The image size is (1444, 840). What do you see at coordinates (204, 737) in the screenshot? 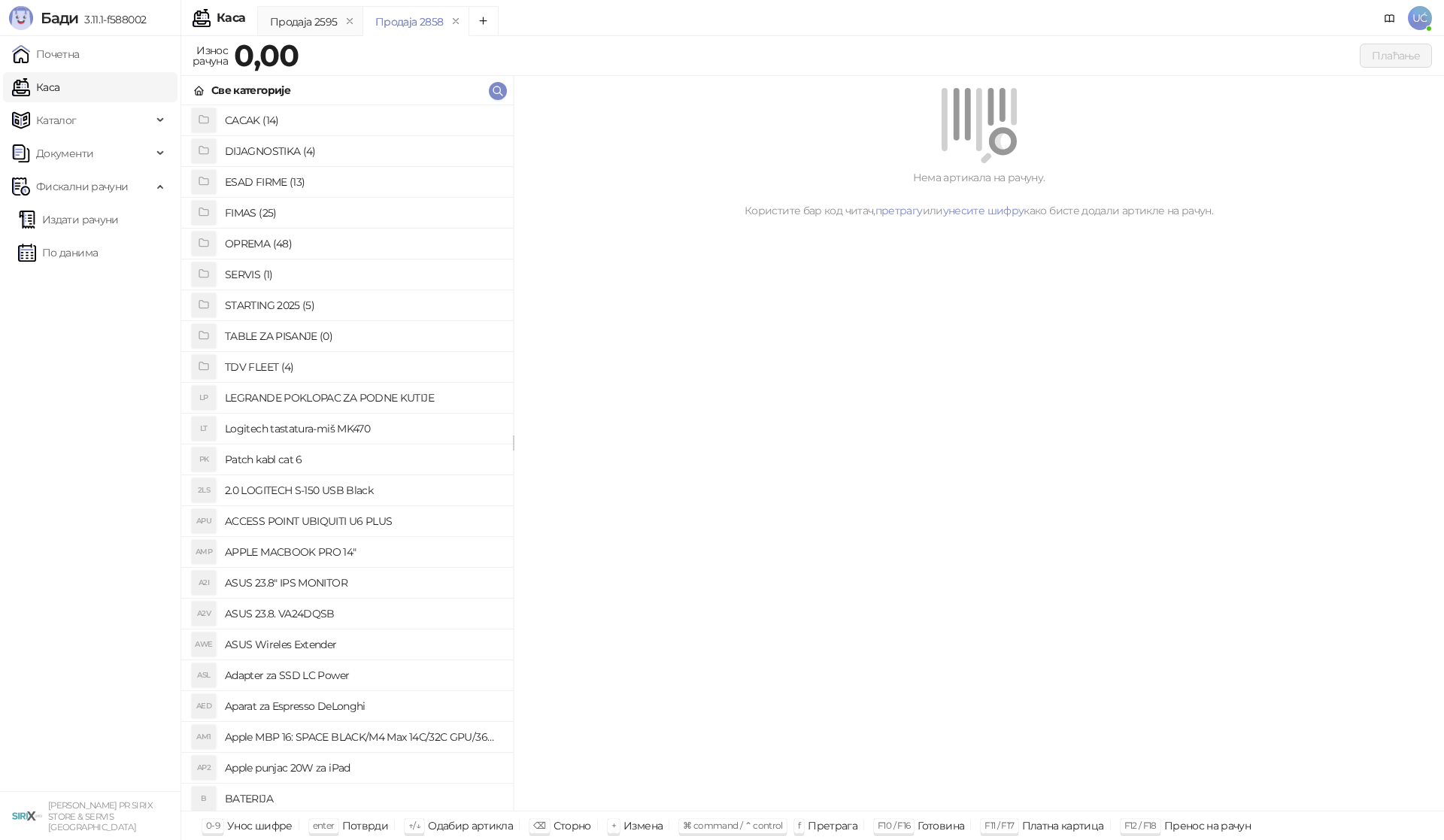
I see `div: AM1` at bounding box center [204, 737].